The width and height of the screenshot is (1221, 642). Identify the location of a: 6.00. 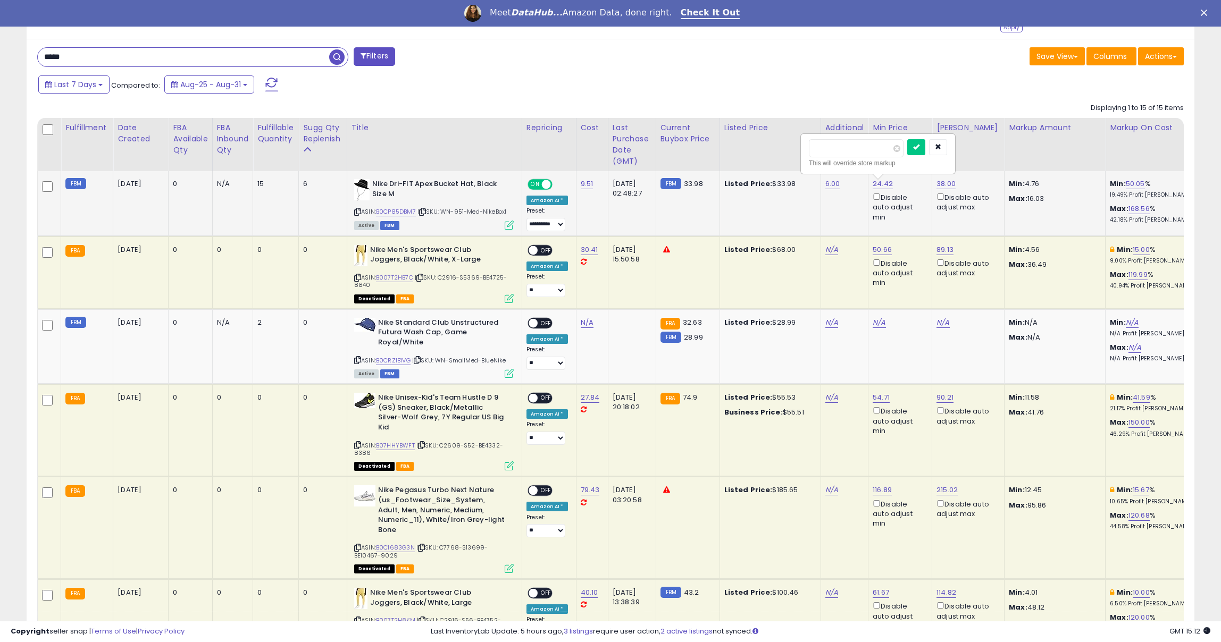
(833, 184).